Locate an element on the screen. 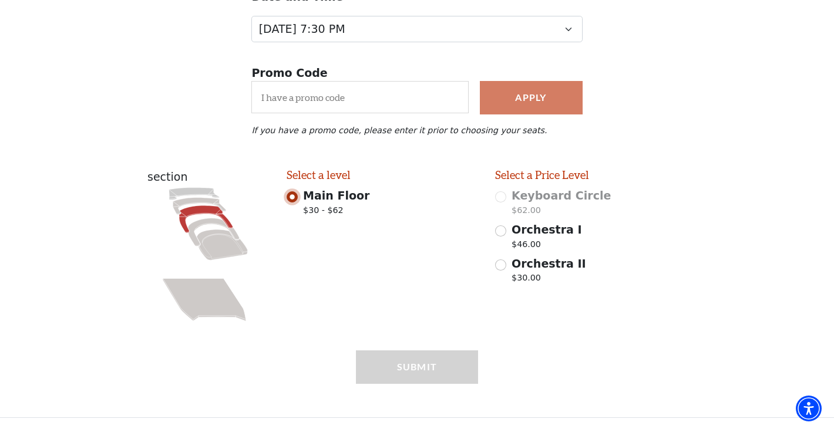 The width and height of the screenshot is (834, 429). span: Keyboard Circle is located at coordinates (561, 196).